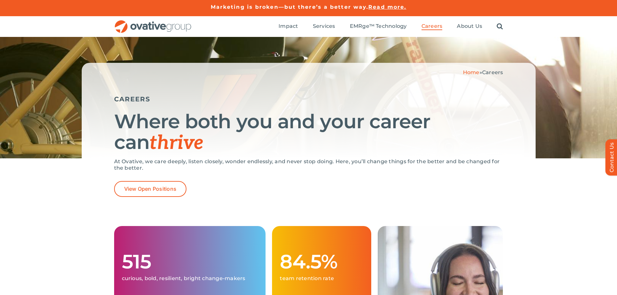  Describe the element at coordinates (471, 72) in the screenshot. I see `a: Home` at that location.